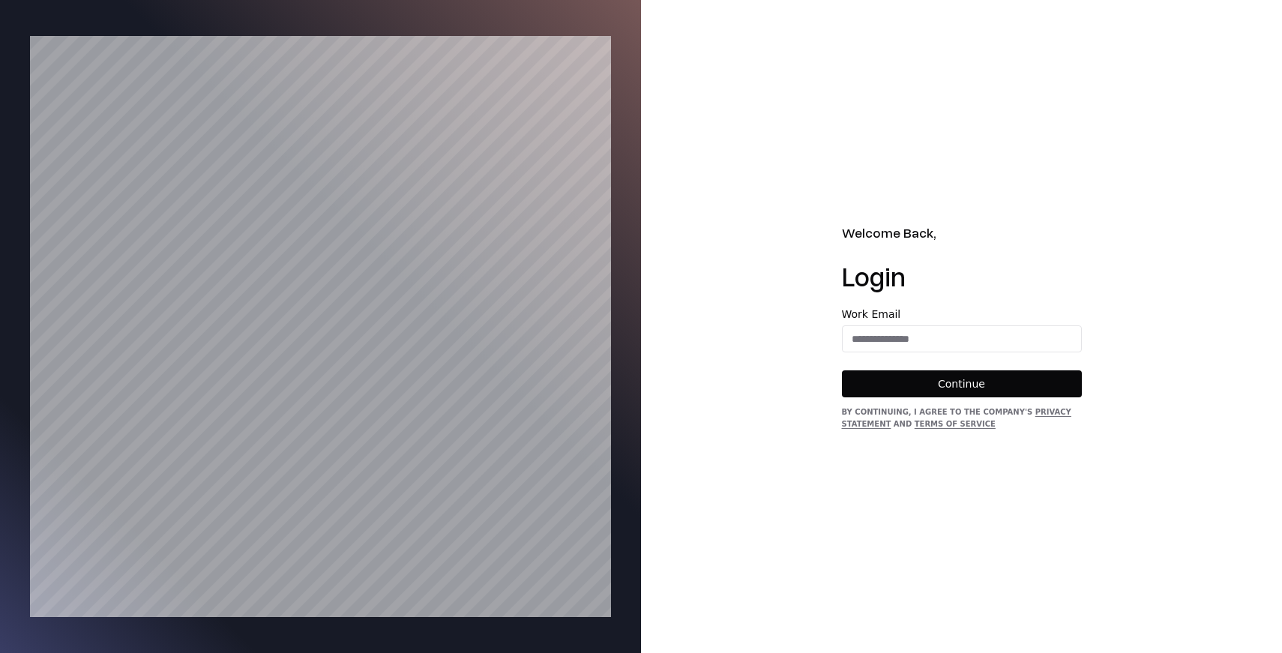 The width and height of the screenshot is (1282, 653). Describe the element at coordinates (962, 384) in the screenshot. I see `button: Continue` at that location.